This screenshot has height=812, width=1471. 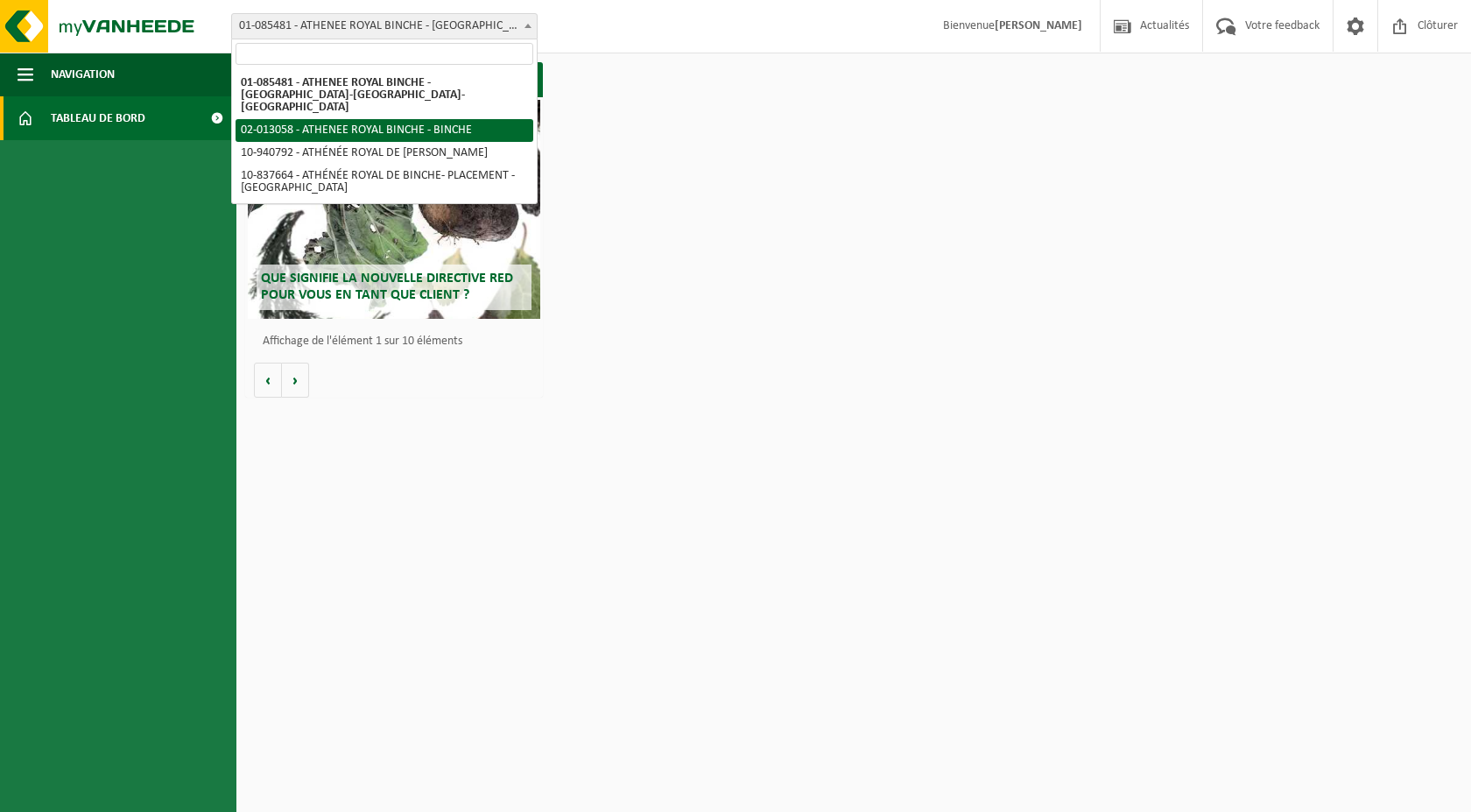 I want to click on a: Que signifie la nouvelle directive RED pour vous en tant que client ?, so click(x=393, y=209).